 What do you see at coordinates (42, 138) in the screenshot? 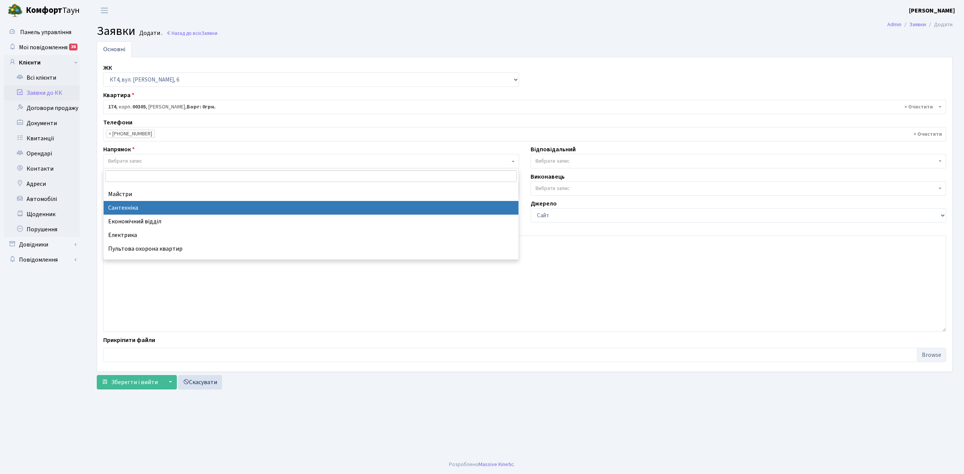
I see `a: Квитанції` at bounding box center [42, 138].